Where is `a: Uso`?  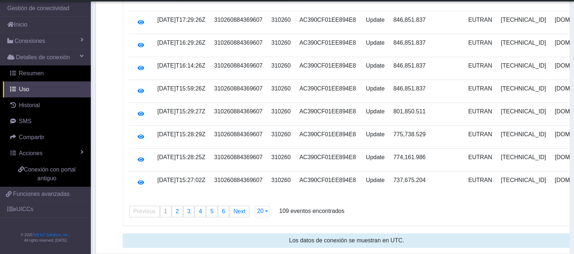
a: Uso is located at coordinates (47, 89).